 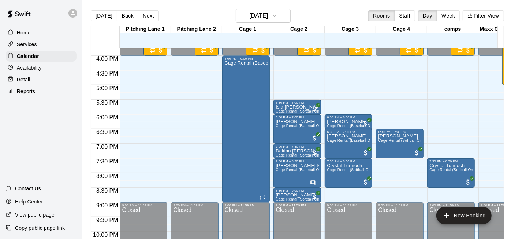 What do you see at coordinates (349, 122) in the screenshot?
I see `div: 6:00 PM – 6:30 PM: Owen Bois` at bounding box center [349, 122].